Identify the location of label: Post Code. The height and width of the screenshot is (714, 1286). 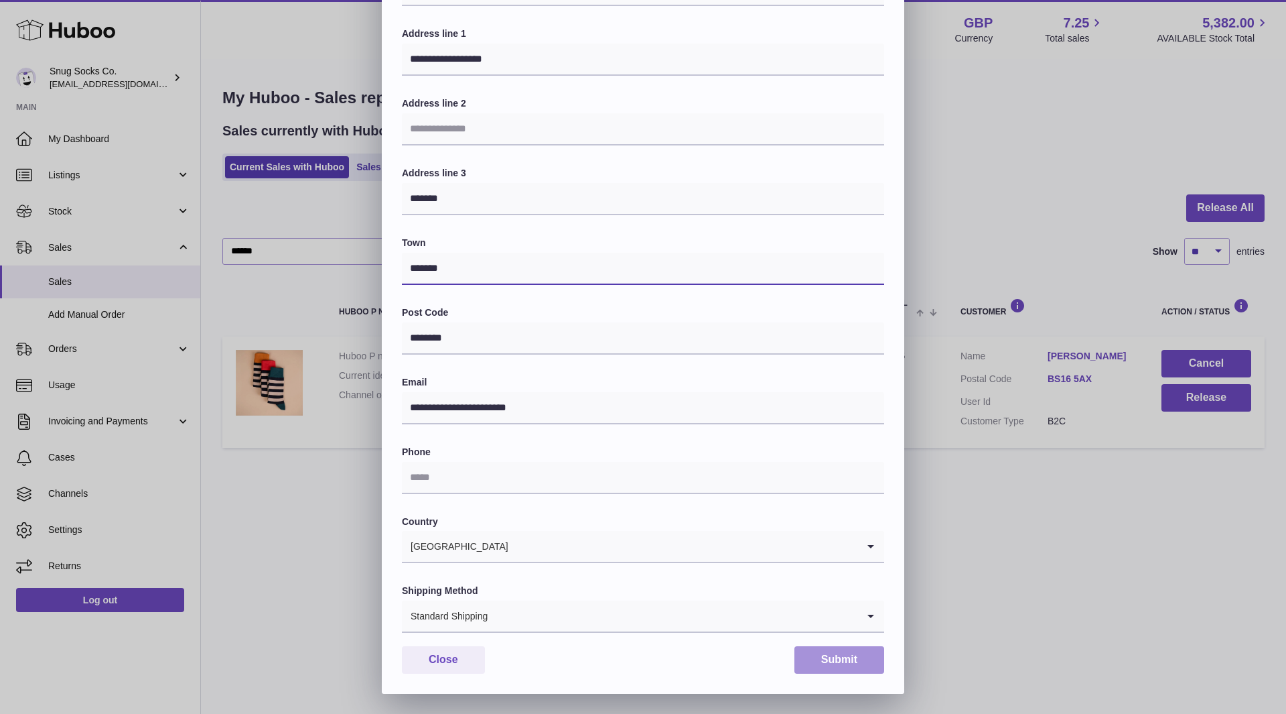
(643, 312).